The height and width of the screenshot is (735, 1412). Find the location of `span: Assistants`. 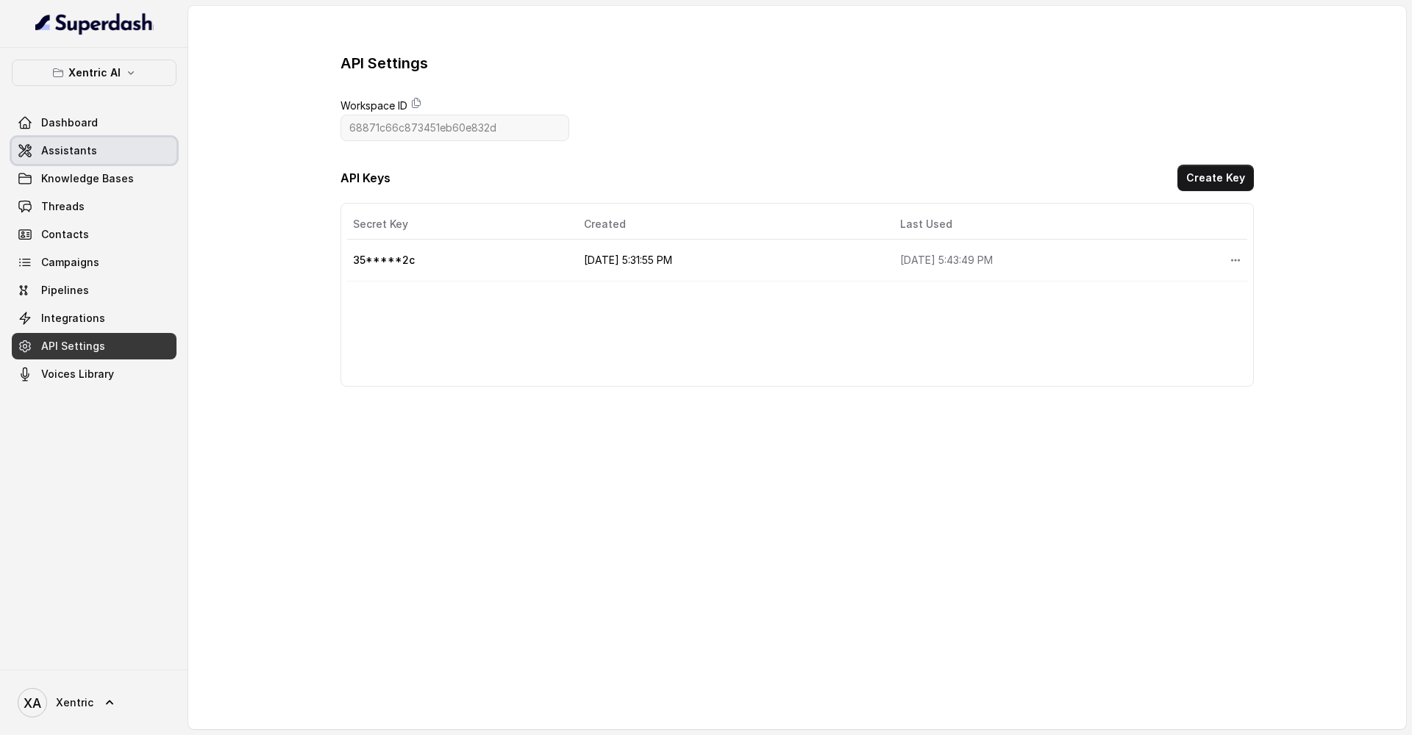

span: Assistants is located at coordinates (69, 151).